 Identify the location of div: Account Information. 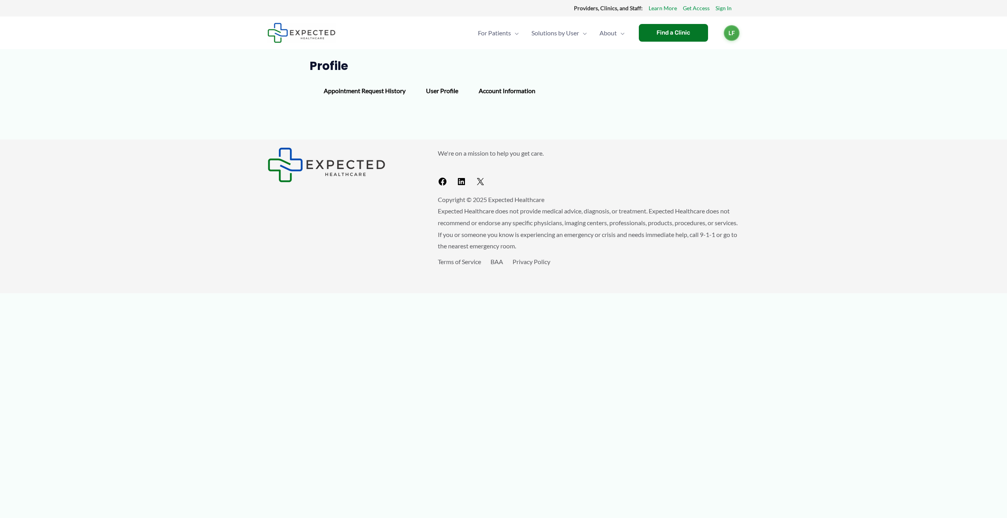
(507, 91).